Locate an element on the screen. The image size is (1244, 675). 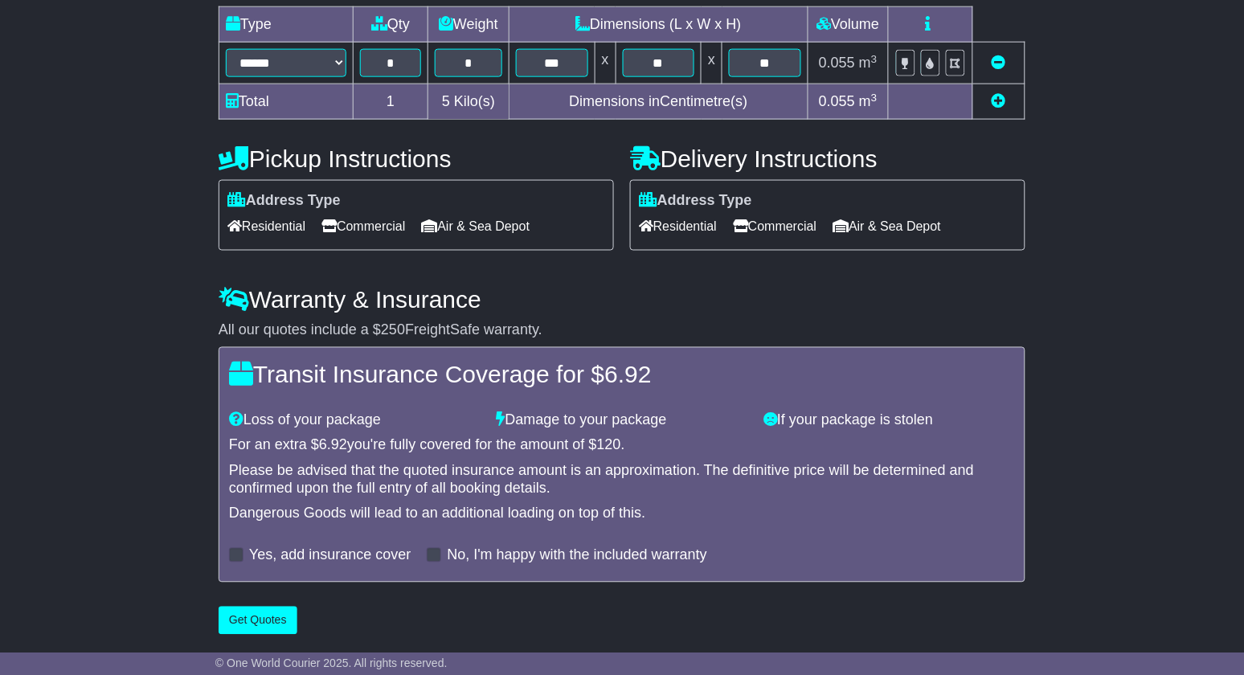
td: Dimensions (L x W x H) is located at coordinates (658, 25).